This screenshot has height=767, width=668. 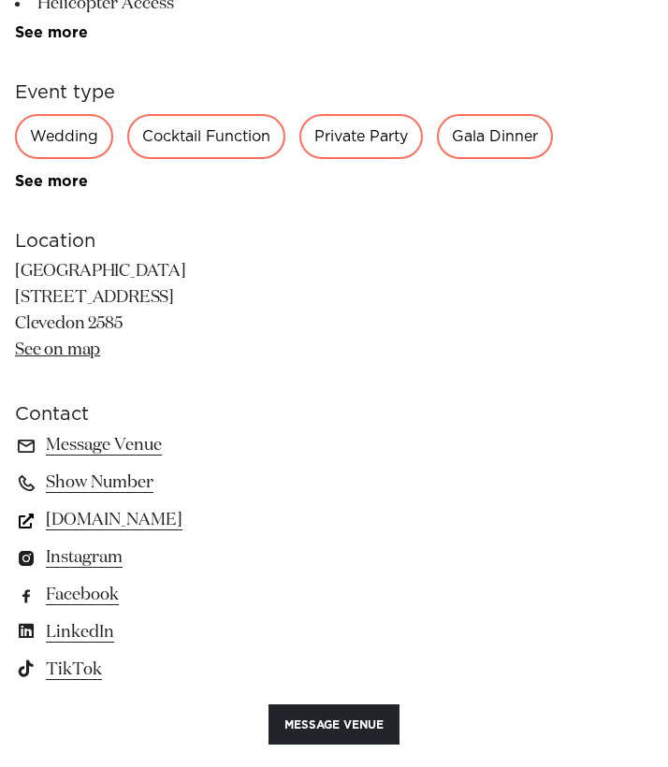 What do you see at coordinates (206, 137) in the screenshot?
I see `div: Cocktail Function` at bounding box center [206, 137].